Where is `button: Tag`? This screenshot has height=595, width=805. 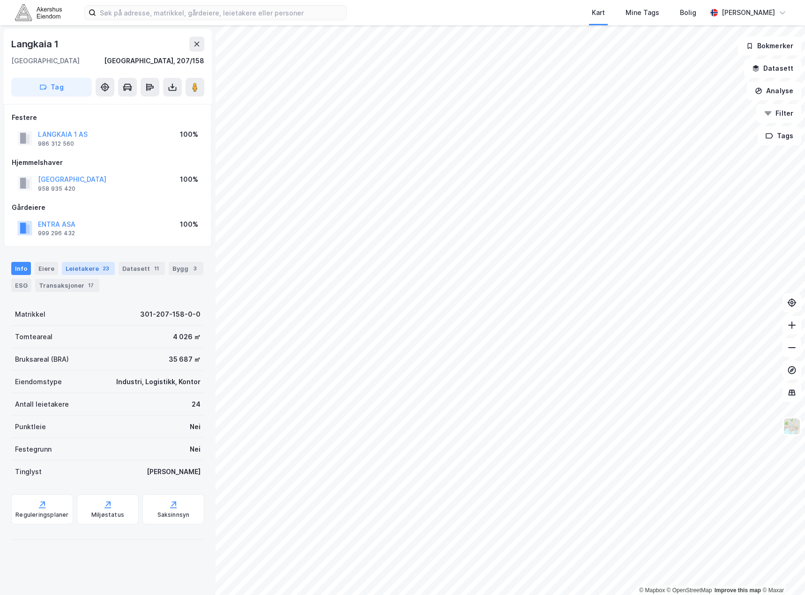
button: Tag is located at coordinates (52, 87).